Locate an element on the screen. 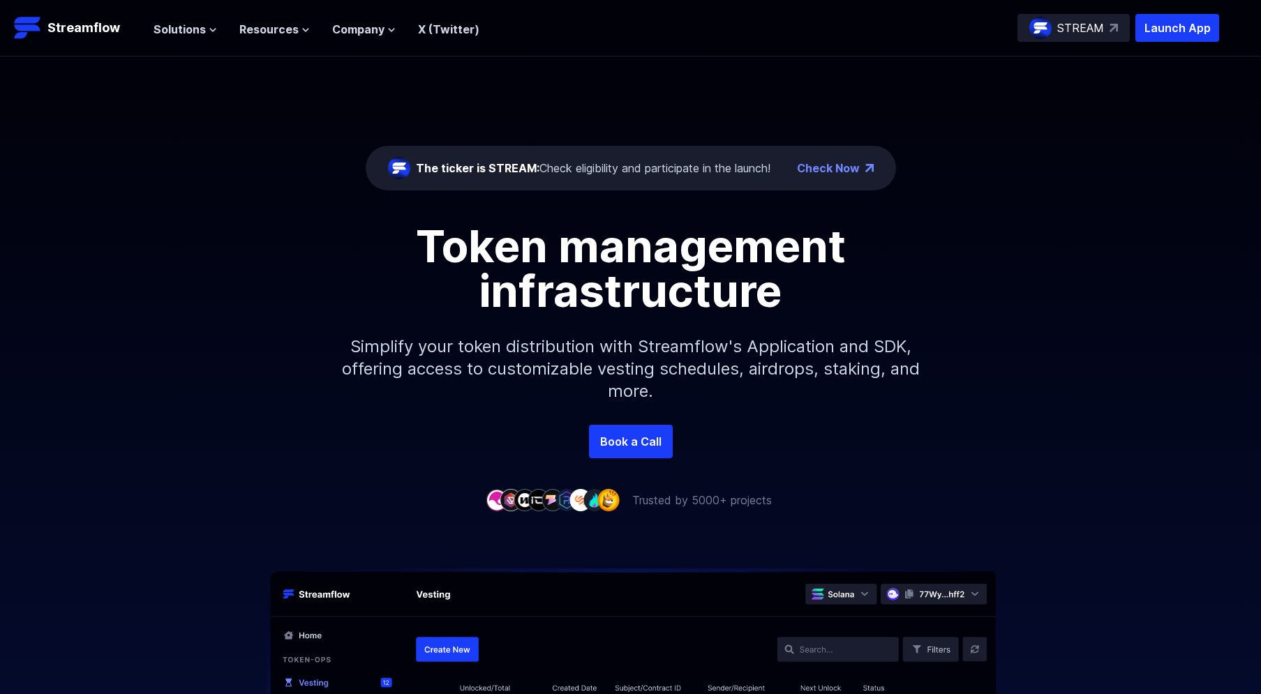 The width and height of the screenshot is (1261, 694). h1: Token management infrastructure is located at coordinates (631, 269).